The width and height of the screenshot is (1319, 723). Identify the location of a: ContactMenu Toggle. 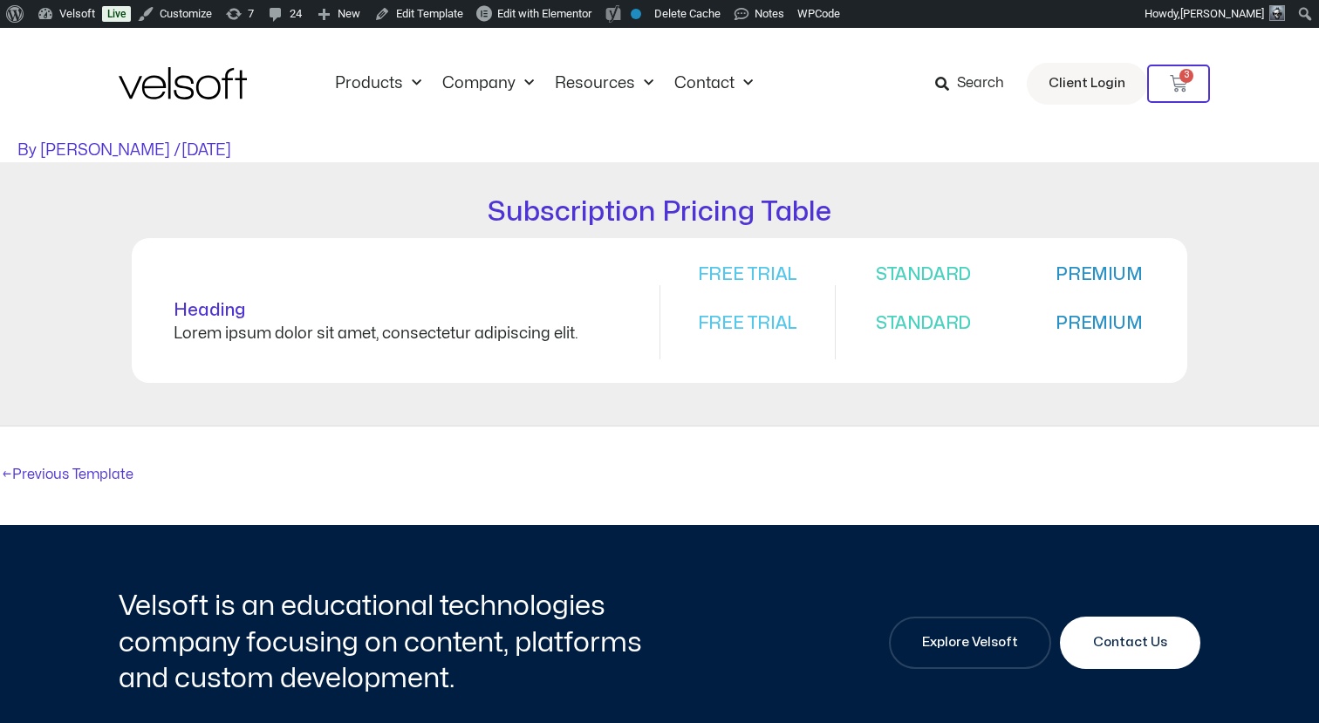
(714, 84).